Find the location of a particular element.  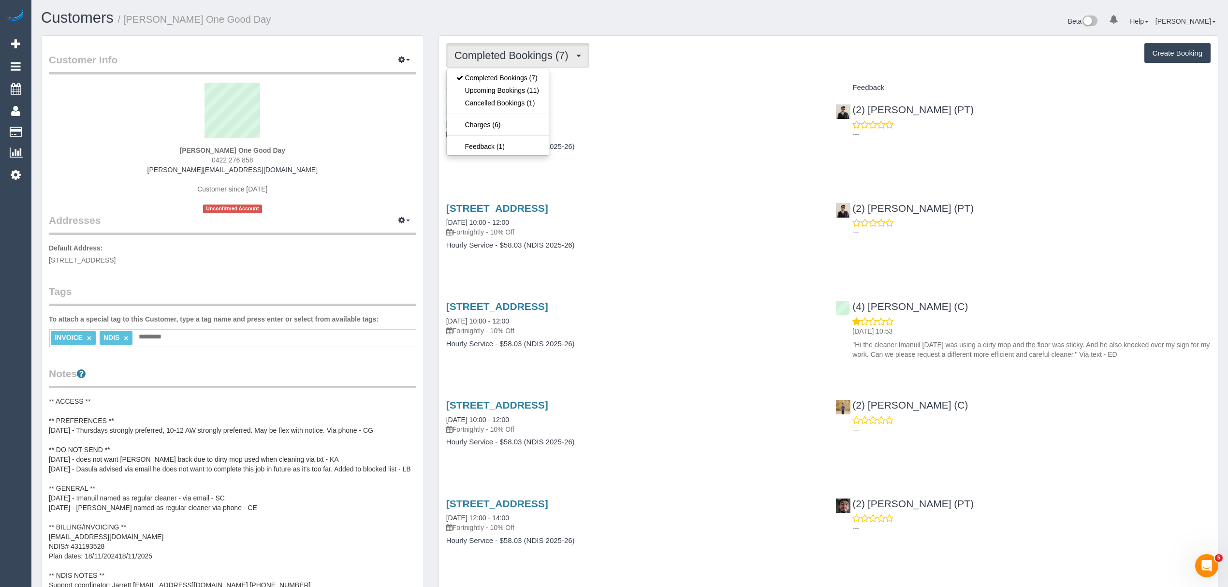

a: Upcoming Bookings (11) is located at coordinates (498, 90).